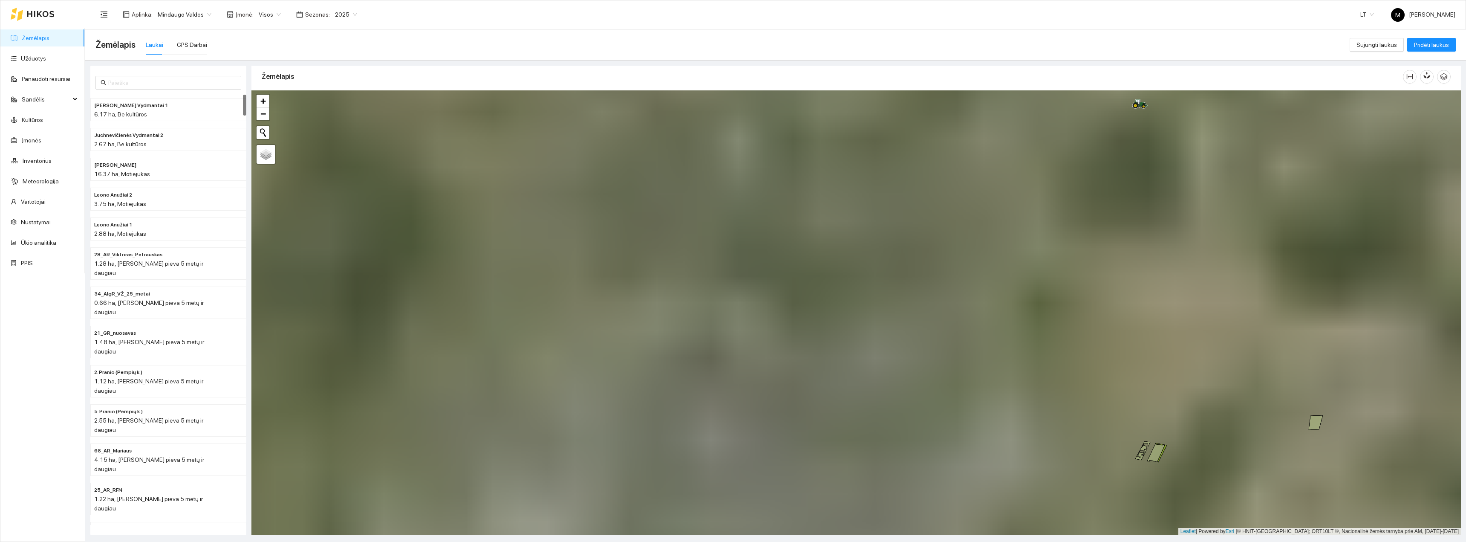 This screenshot has width=1466, height=542. What do you see at coordinates (113, 451) in the screenshot?
I see `span: 66_AR_Mariaus` at bounding box center [113, 451].